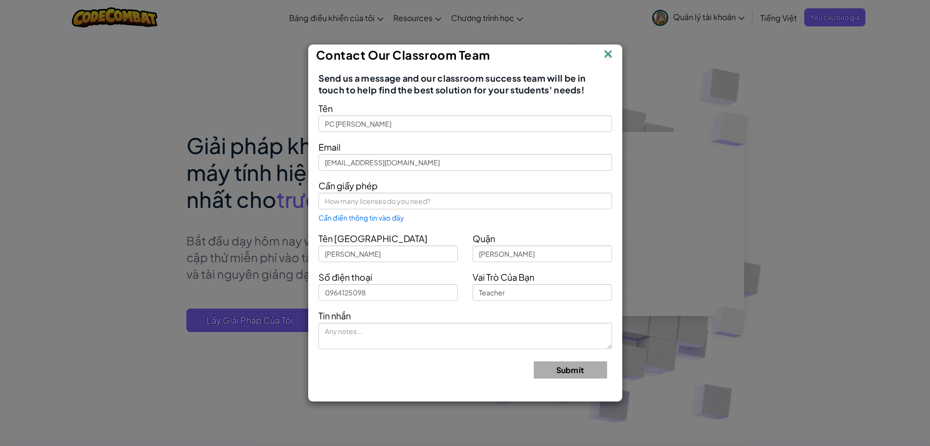 The image size is (930, 446). Describe the element at coordinates (571, 370) in the screenshot. I see `button: Submit` at that location.